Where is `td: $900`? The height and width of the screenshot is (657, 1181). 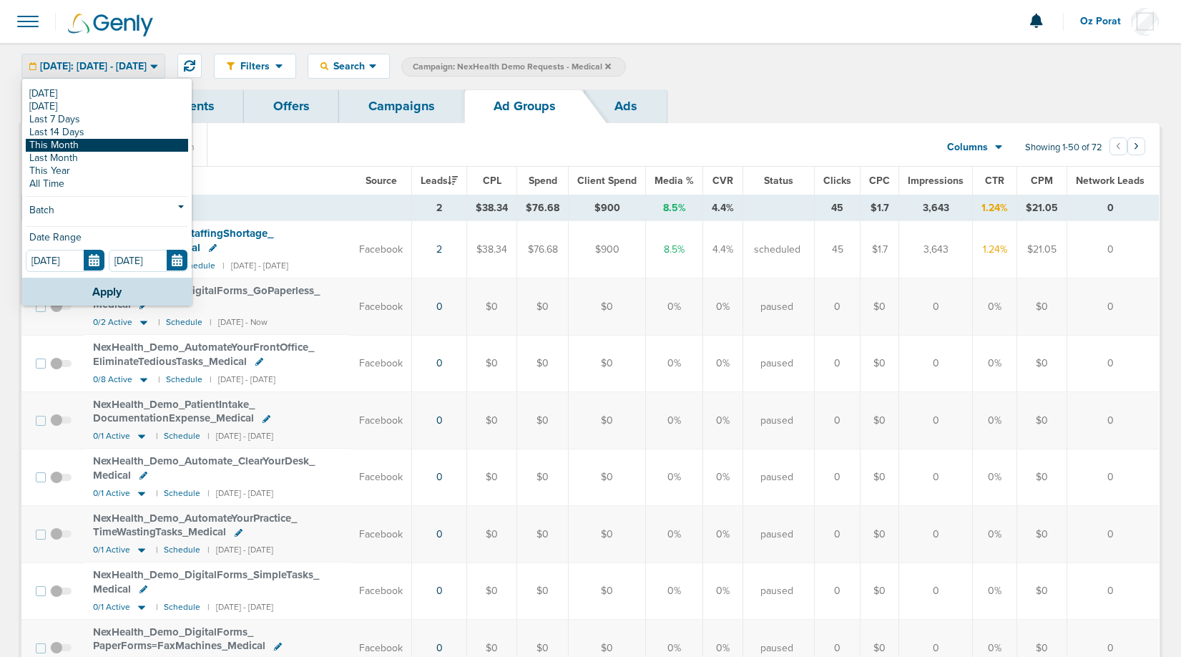 td: $900 is located at coordinates (607, 208).